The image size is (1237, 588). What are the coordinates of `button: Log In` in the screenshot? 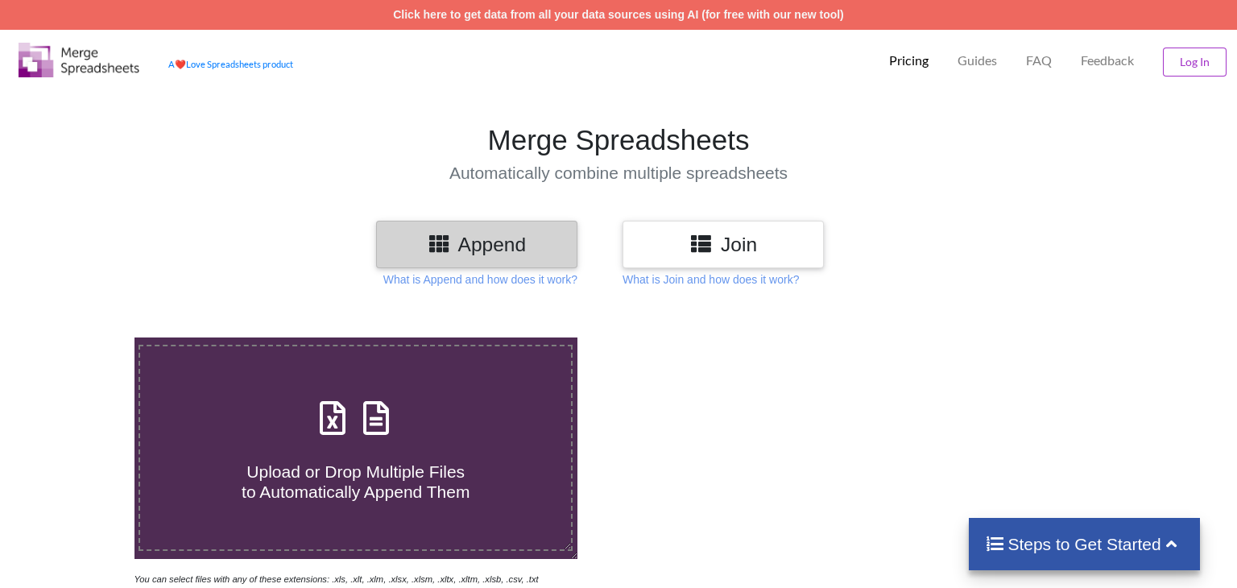 It's located at (1194, 62).